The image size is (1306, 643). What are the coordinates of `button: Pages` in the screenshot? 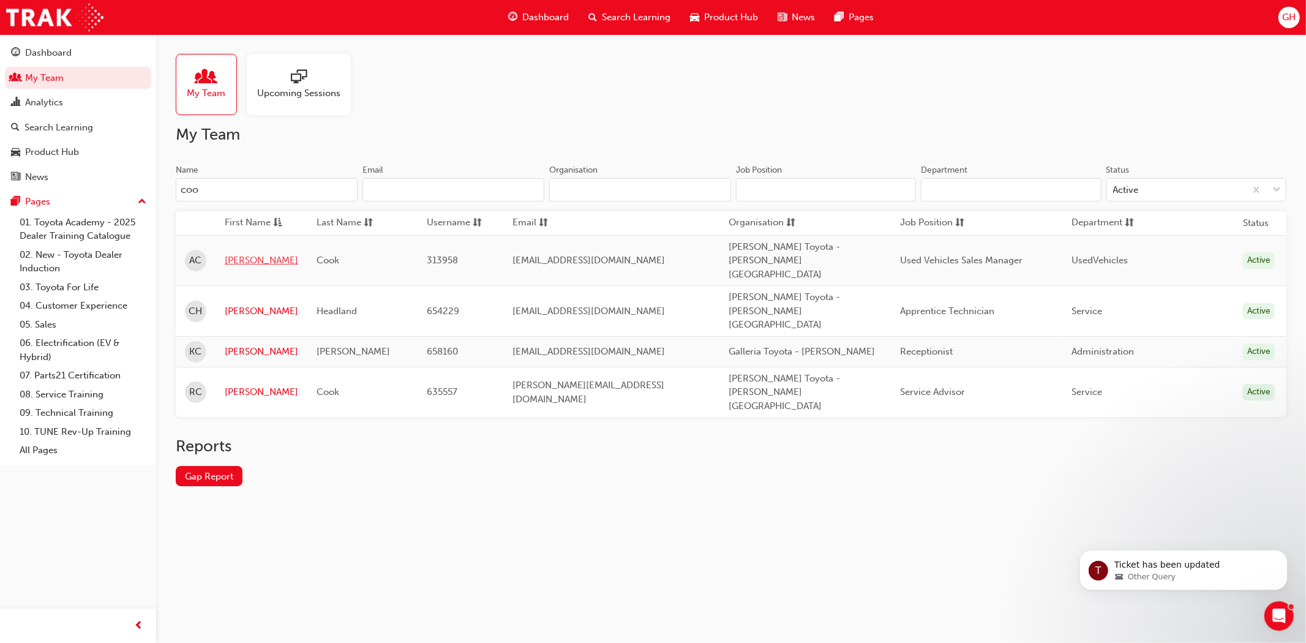 It's located at (78, 201).